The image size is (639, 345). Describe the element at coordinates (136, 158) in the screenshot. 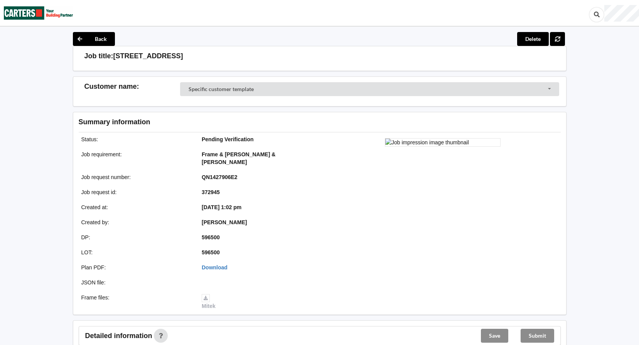

I see `div: Job requirement :` at that location.